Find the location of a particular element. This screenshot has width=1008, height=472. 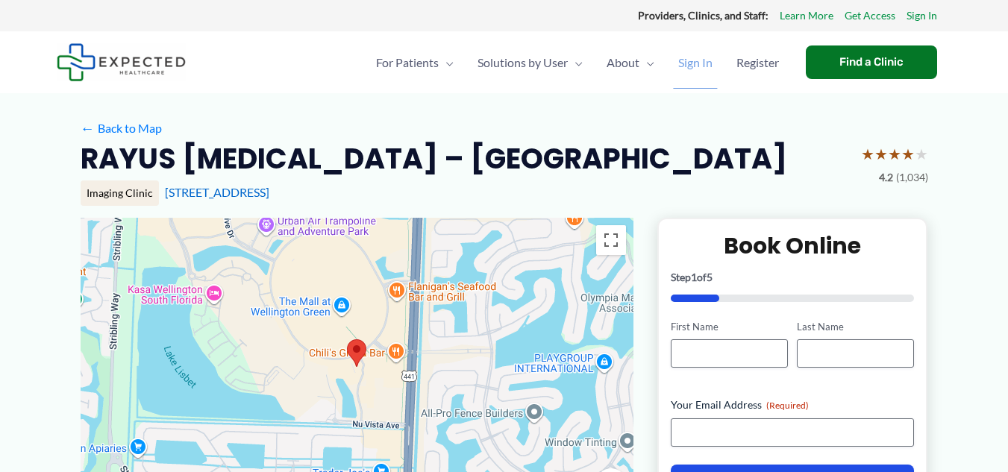

span: 5 is located at coordinates (710, 277).